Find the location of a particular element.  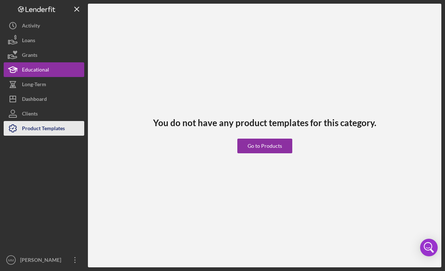

text: MM is located at coordinates (11, 260).